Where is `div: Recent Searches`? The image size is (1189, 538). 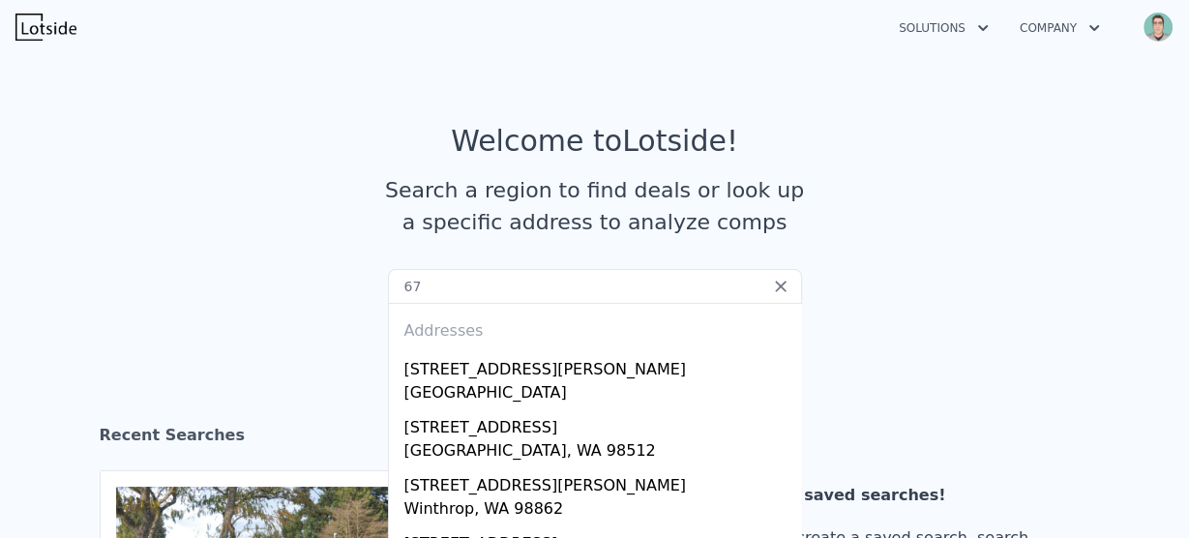 div: Recent Searches is located at coordinates (595, 439).